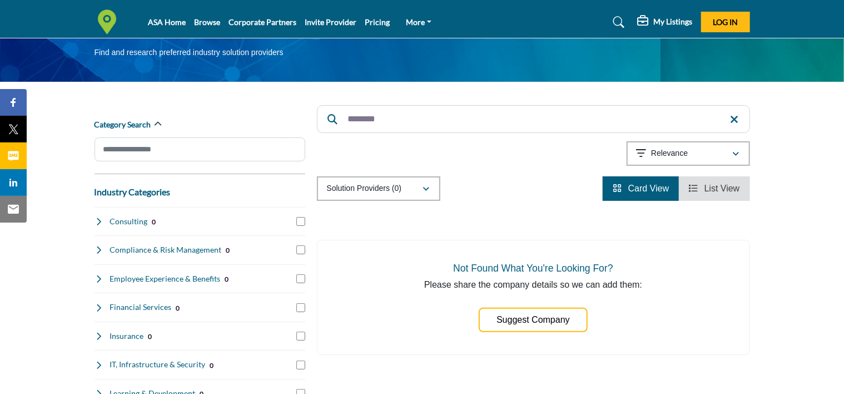 This screenshot has height=394, width=844. What do you see at coordinates (641, 188) in the screenshot?
I see `a: View Card` at bounding box center [641, 188].